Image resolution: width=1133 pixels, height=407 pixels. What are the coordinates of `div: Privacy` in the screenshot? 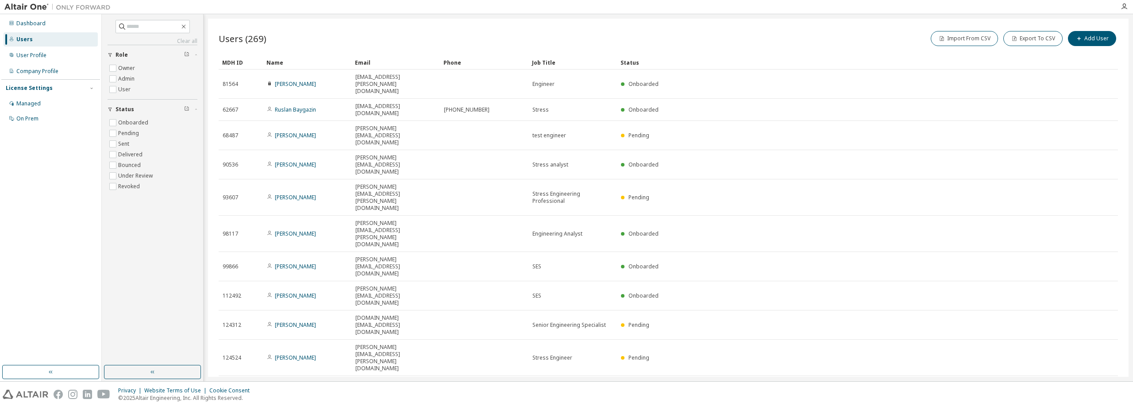 It's located at (131, 390).